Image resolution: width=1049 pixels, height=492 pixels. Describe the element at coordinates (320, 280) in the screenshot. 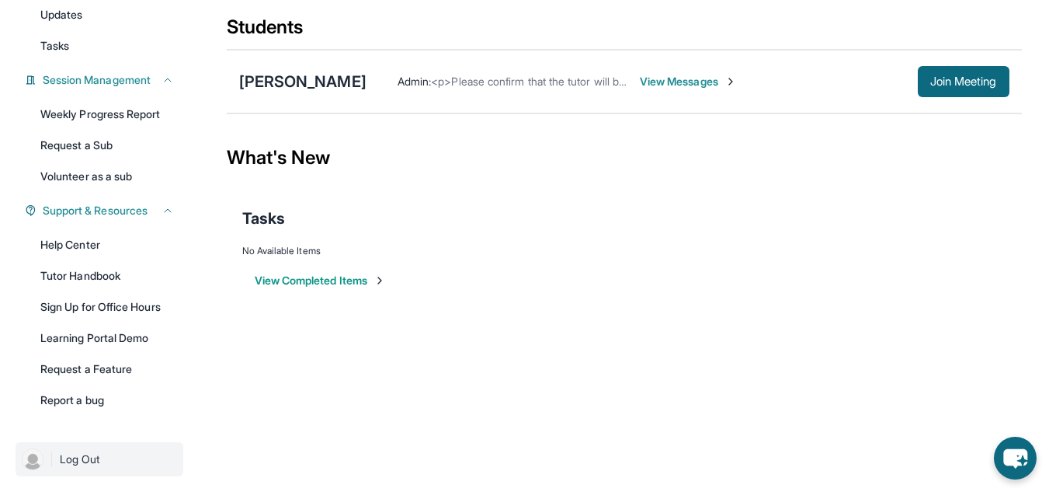

I see `button: View Completed Items` at that location.